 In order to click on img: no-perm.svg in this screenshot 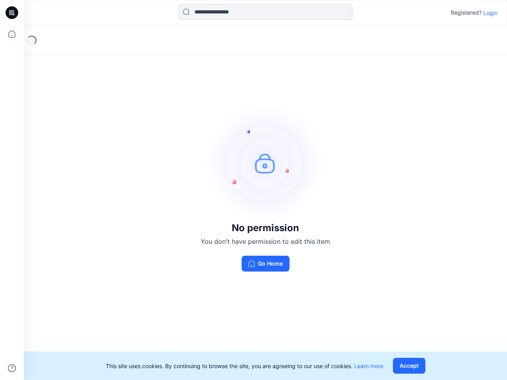, I will do `click(265, 163)`.